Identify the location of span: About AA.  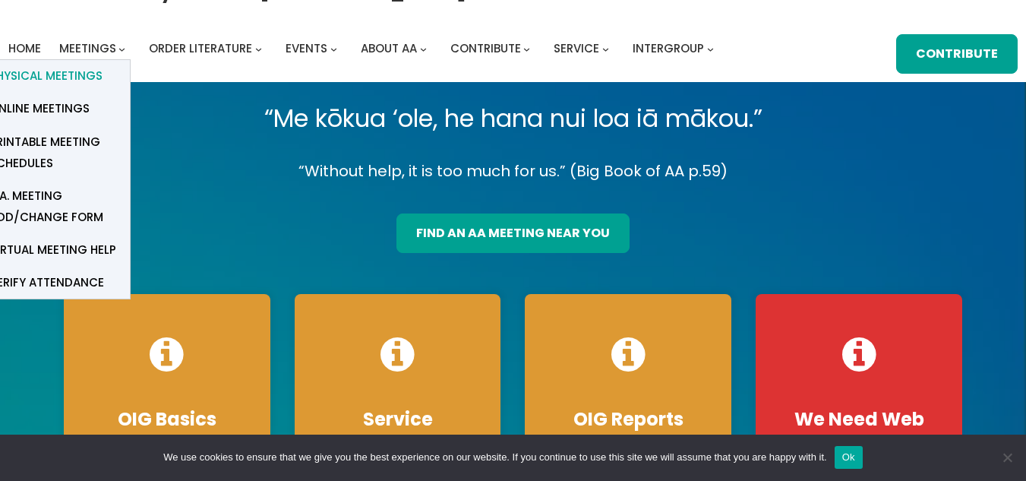
(389, 48).